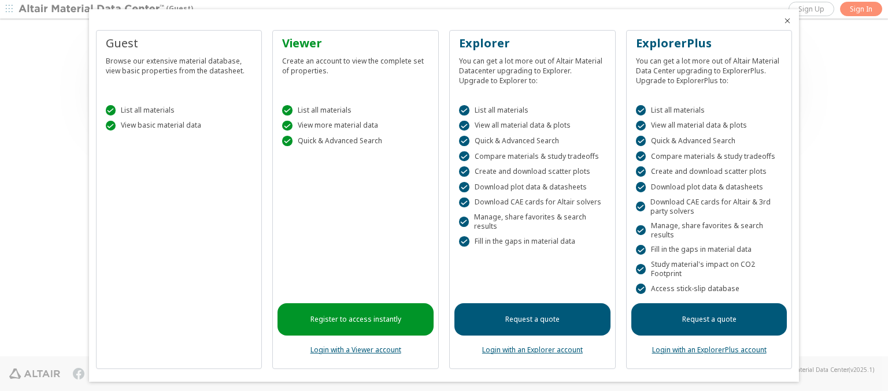 The image size is (888, 391). Describe the element at coordinates (532, 203) in the screenshot. I see `div: Download CAE cards for Altair solvers` at that location.